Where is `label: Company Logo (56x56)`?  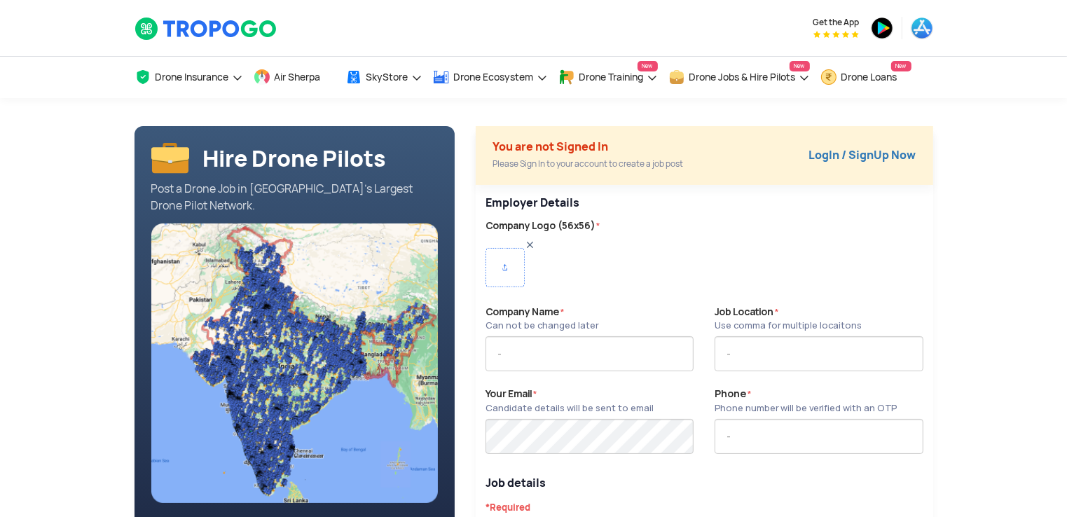 label: Company Logo (56x56) is located at coordinates (704, 226).